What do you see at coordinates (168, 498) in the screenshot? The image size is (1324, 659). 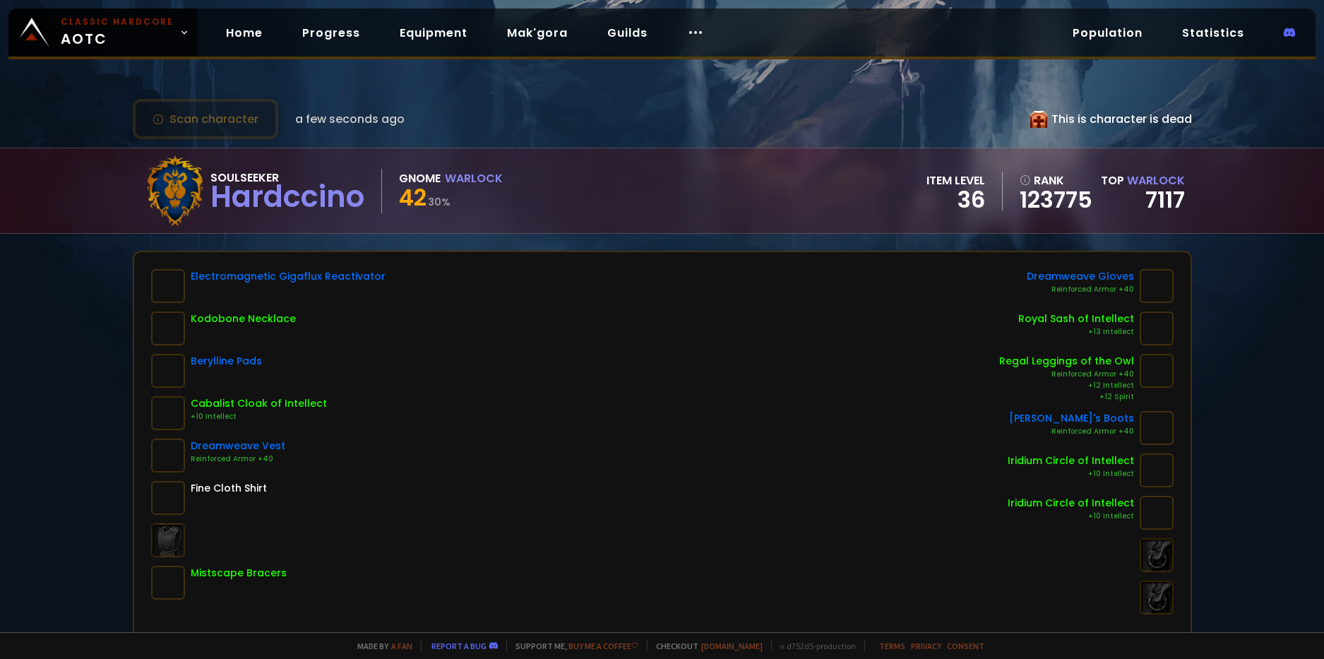 I see `img: item-859` at bounding box center [168, 498].